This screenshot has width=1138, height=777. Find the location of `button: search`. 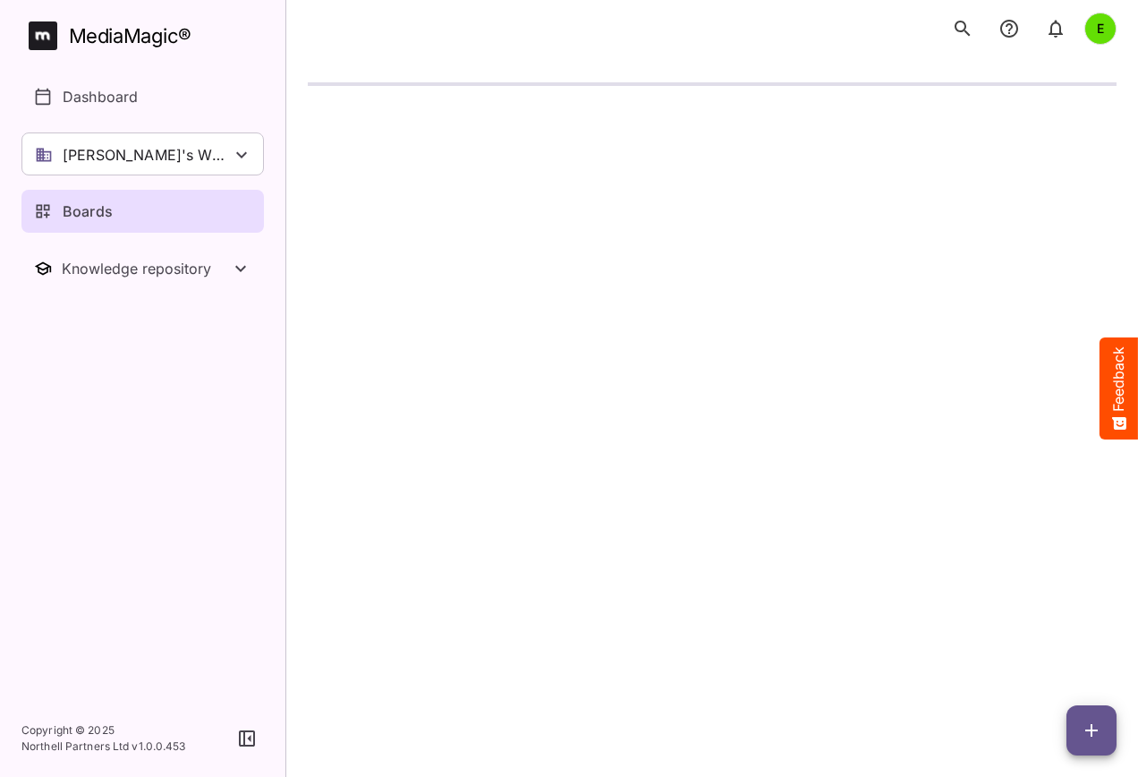

button: search is located at coordinates (963, 29).